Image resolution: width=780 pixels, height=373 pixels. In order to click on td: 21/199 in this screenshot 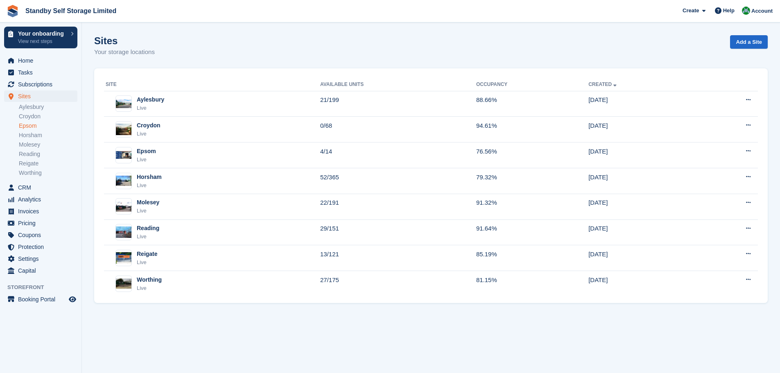, I will do `click(398, 104)`.